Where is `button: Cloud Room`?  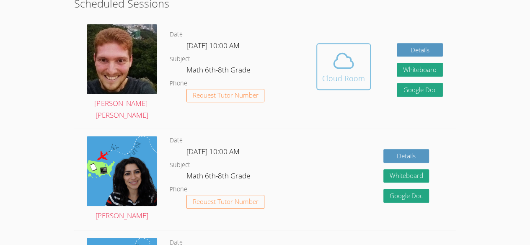
button: Cloud Room is located at coordinates (344, 67).